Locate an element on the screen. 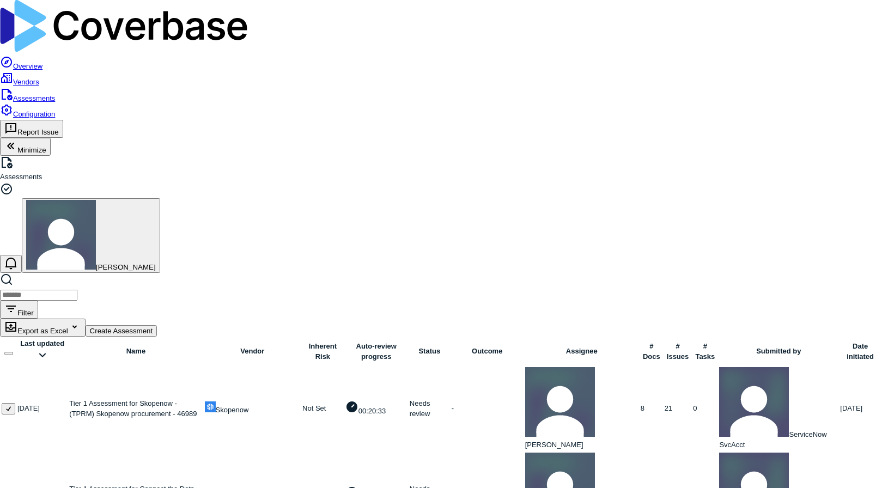 Image resolution: width=882 pixels, height=488 pixels. div: Last updated is located at coordinates (42, 351).